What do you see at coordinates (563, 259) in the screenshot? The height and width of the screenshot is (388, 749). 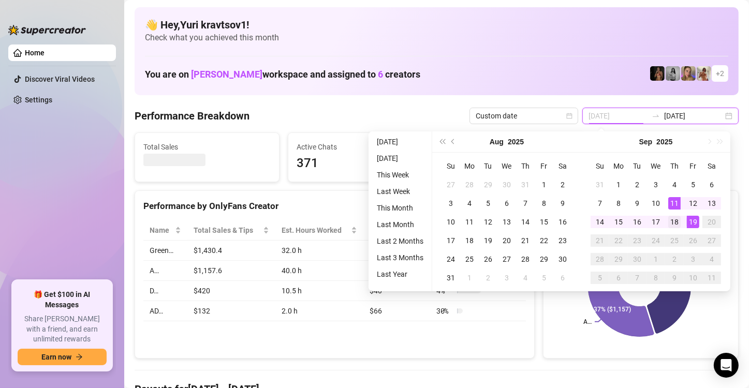 I see `td: 2025-08-30` at bounding box center [563, 259].